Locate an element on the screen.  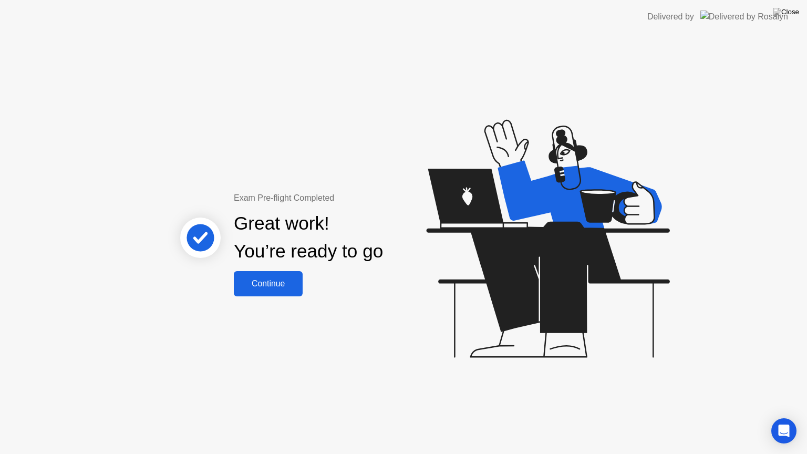
div: Continue is located at coordinates (268, 284).